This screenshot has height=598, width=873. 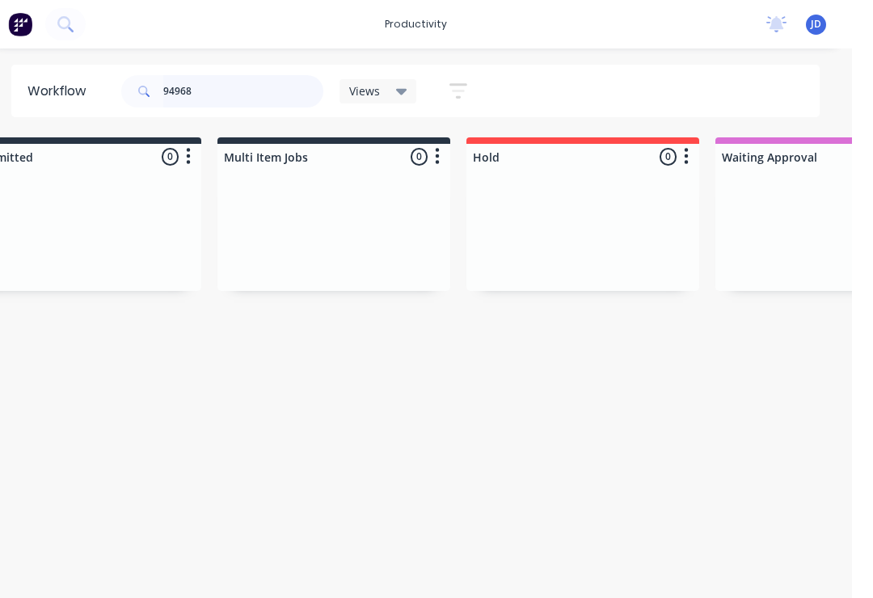 I want to click on span: Views, so click(x=386, y=91).